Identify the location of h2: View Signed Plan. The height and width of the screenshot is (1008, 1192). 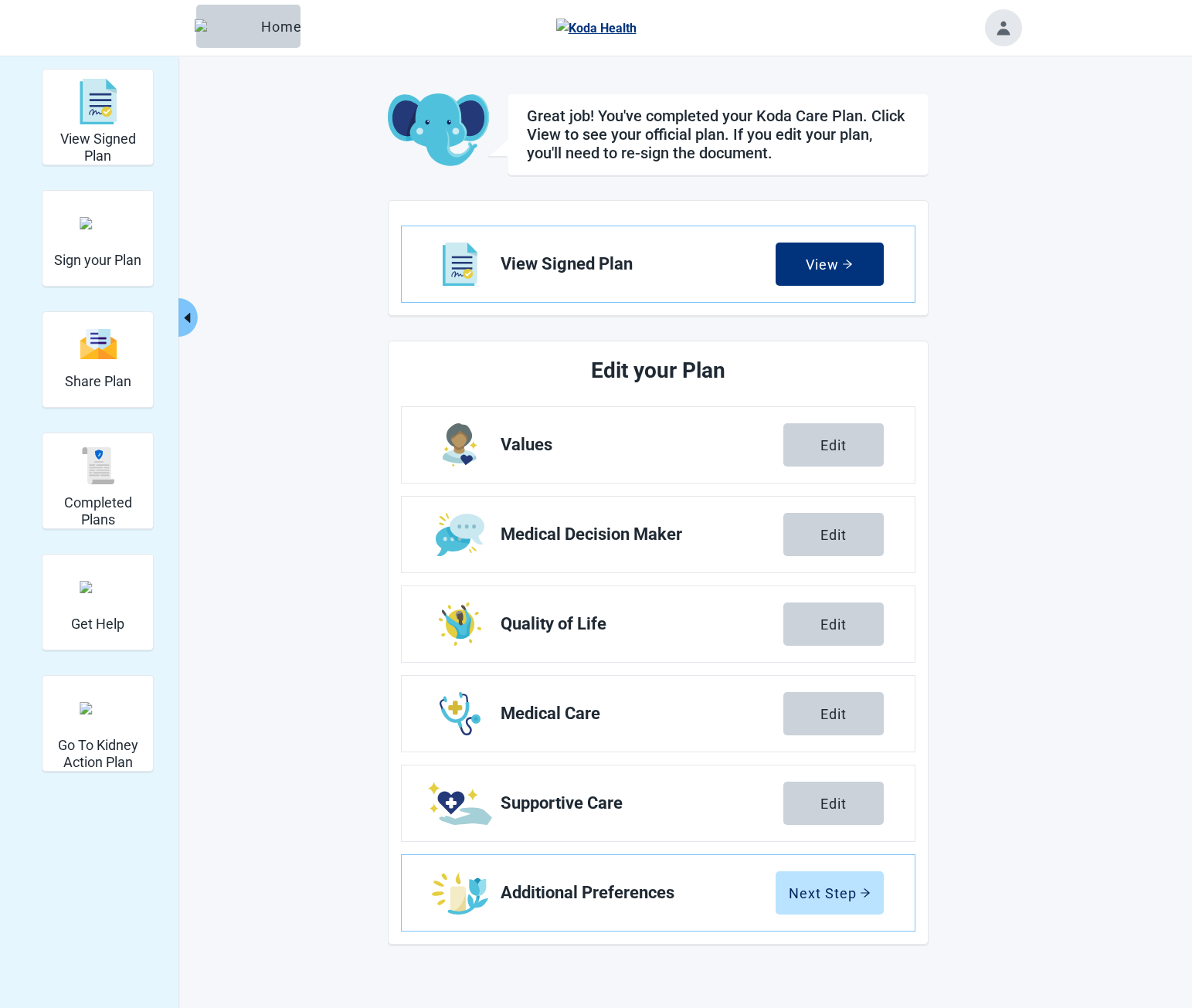
(97, 147).